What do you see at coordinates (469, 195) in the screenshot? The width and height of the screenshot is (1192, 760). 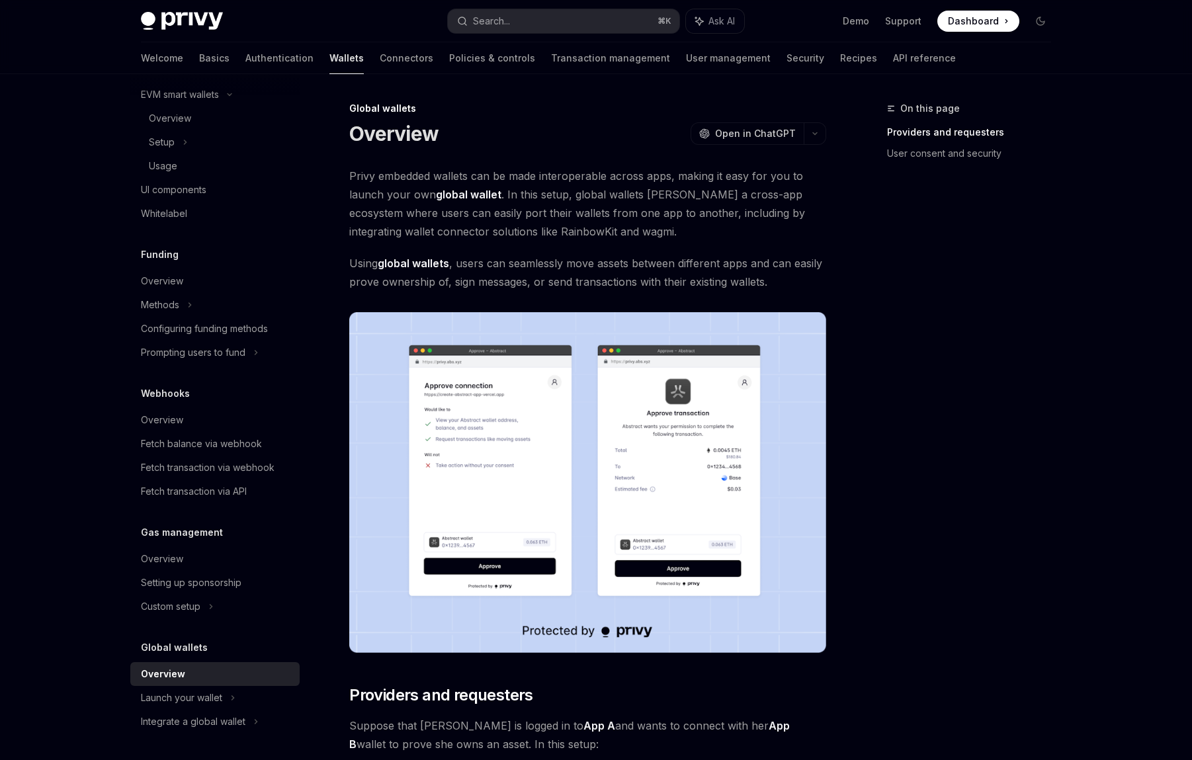 I see `strong: global wallet` at bounding box center [469, 195].